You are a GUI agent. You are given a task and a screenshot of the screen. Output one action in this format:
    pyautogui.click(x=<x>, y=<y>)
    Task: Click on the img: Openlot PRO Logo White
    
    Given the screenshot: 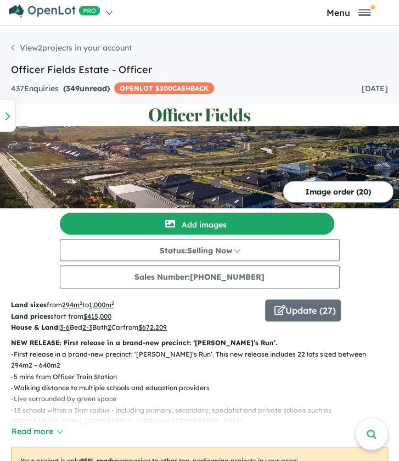 What is the action you would take?
    pyautogui.click(x=54, y=11)
    